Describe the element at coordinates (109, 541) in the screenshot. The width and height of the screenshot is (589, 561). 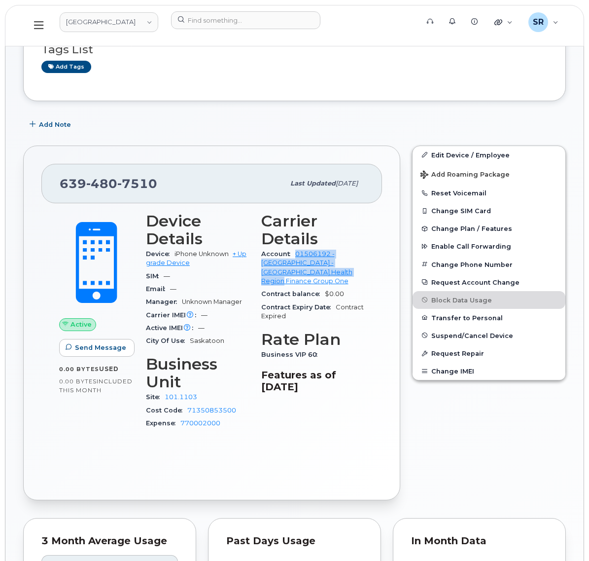
I see `div: 3 Month Average Usage` at that location.